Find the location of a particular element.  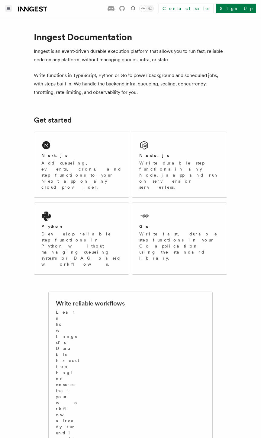

p: Develop reliable step functions in Python without managing queueing systems or DAG based workflows. is located at coordinates (82, 249).